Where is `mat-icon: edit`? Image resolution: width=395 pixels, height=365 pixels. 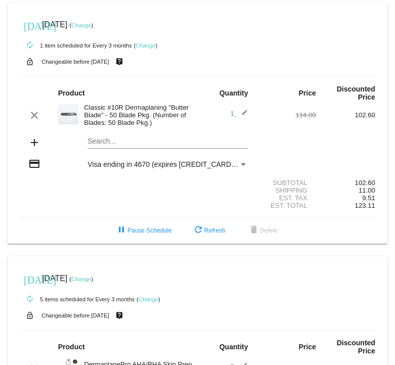
mat-icon: edit is located at coordinates (241, 115).